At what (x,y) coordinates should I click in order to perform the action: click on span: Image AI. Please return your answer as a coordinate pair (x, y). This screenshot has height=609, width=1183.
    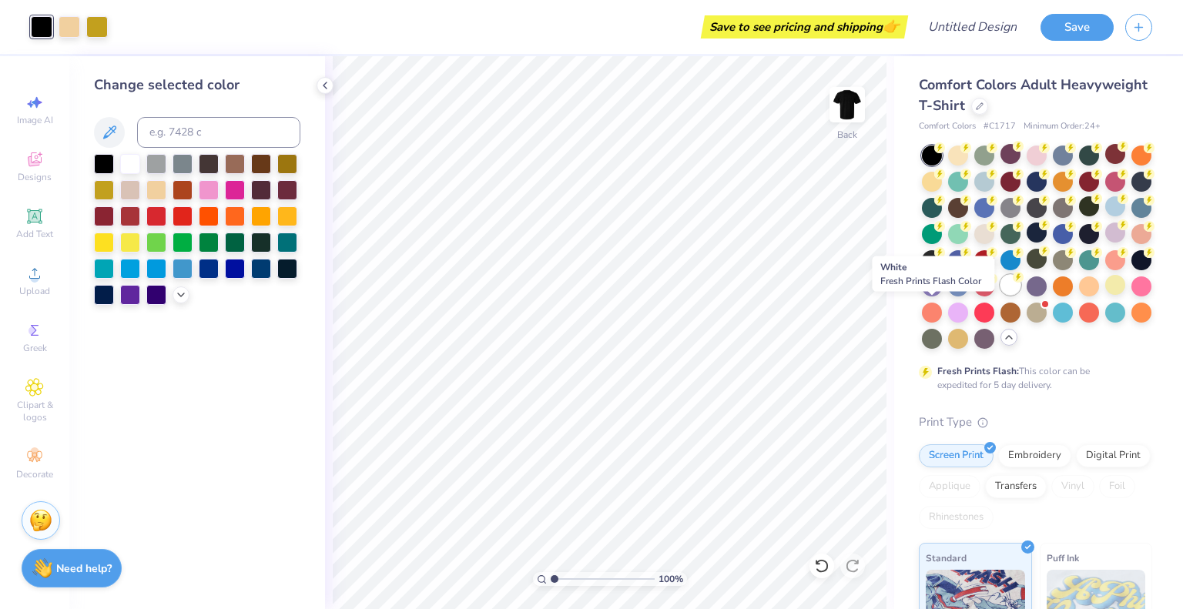
    Looking at the image, I should click on (35, 120).